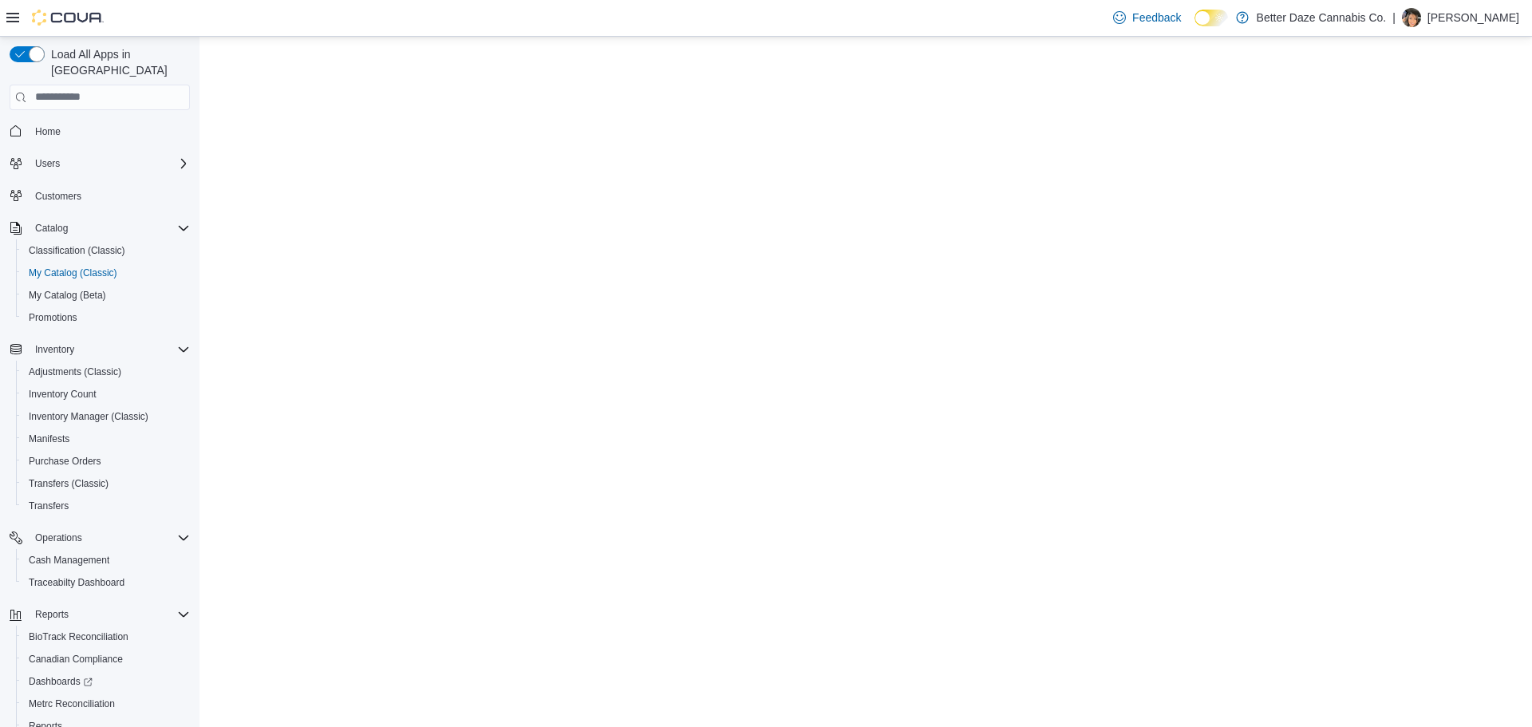 Image resolution: width=1532 pixels, height=727 pixels. What do you see at coordinates (69, 483) in the screenshot?
I see `a: Transfers (Classic)` at bounding box center [69, 483].